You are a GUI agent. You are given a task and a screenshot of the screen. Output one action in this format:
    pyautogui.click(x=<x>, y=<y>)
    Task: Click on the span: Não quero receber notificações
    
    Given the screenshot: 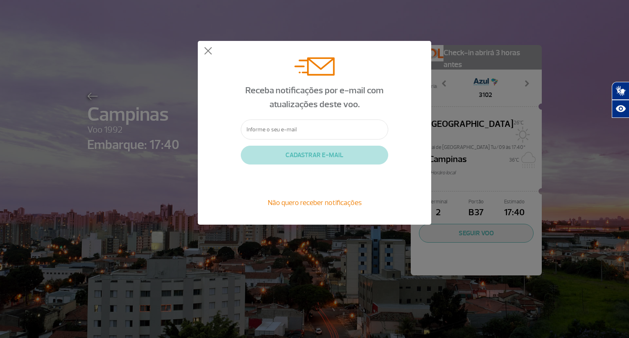 What is the action you would take?
    pyautogui.click(x=314, y=203)
    